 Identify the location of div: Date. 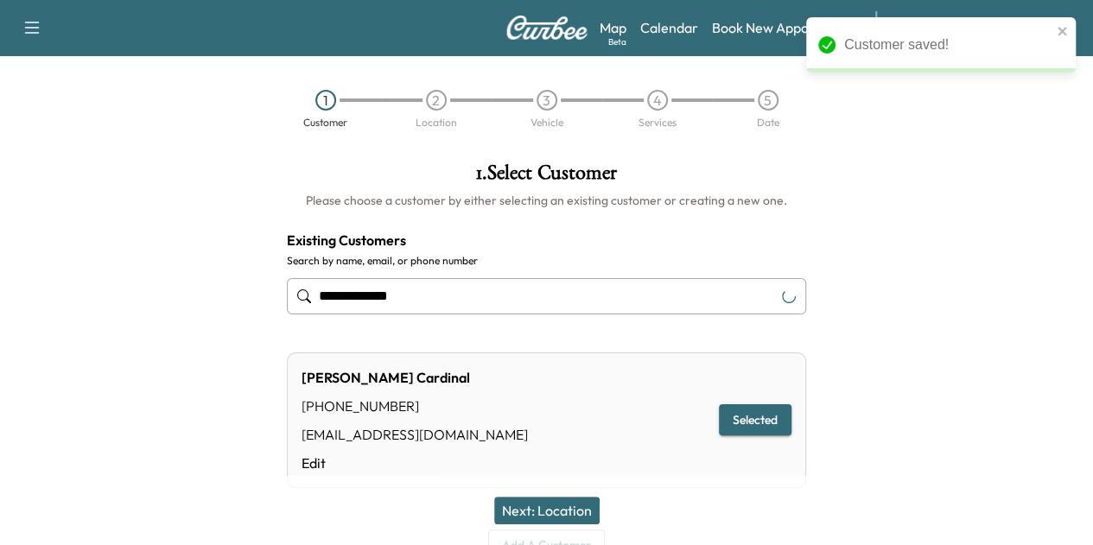
(768, 123).